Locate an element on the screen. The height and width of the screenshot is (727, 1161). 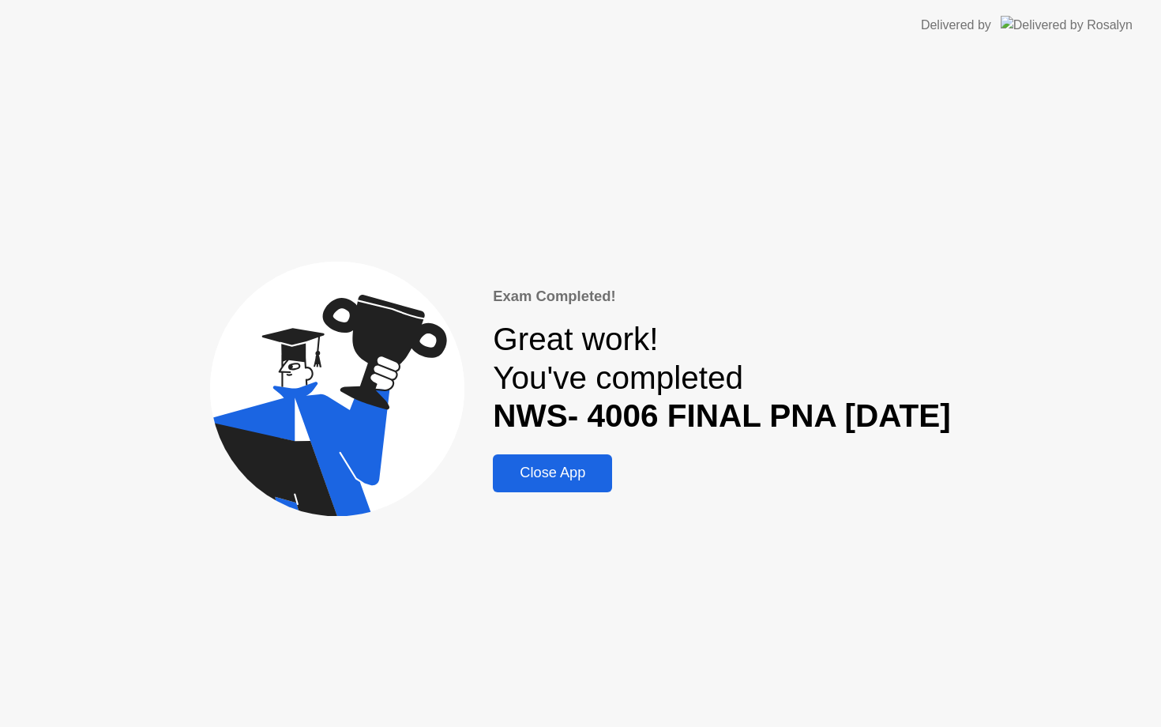
button: Close App is located at coordinates (552, 473).